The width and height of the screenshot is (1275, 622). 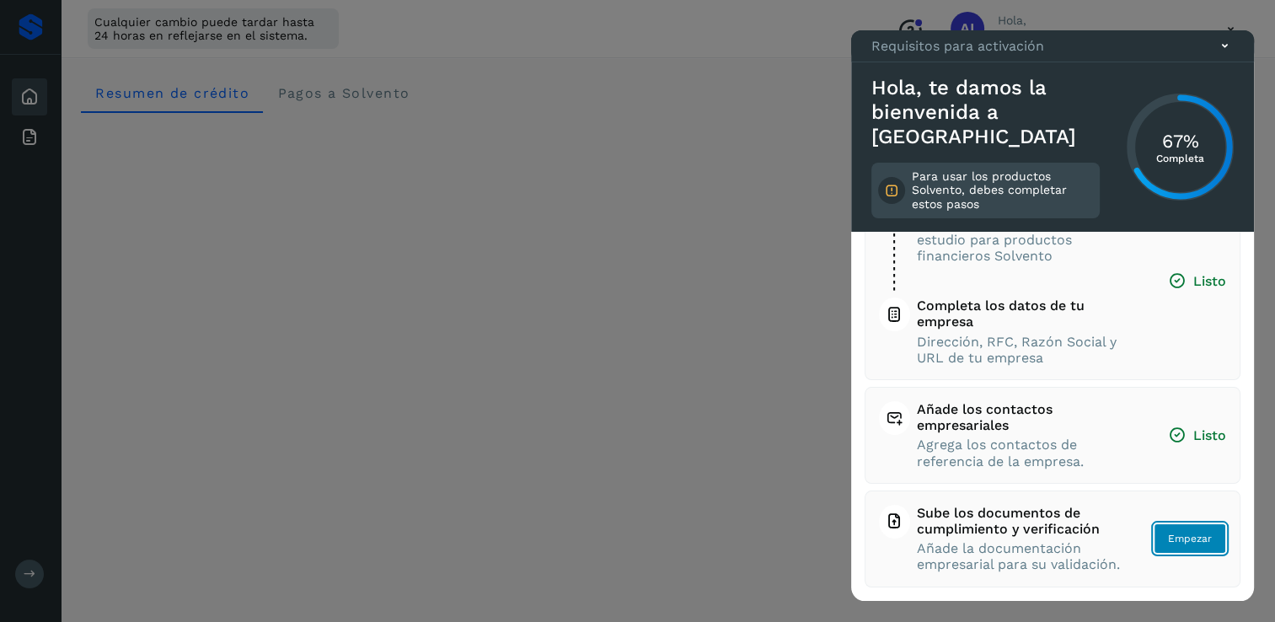 I want to click on span: Empezar, so click(x=1190, y=538).